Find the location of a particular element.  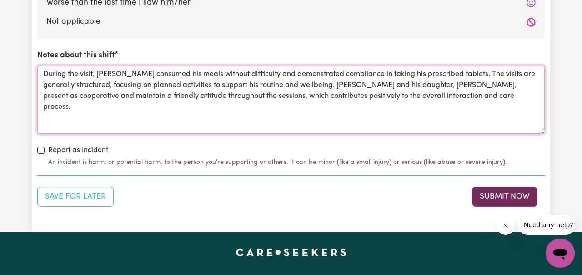

span: Need any help? is located at coordinates (30, 10).